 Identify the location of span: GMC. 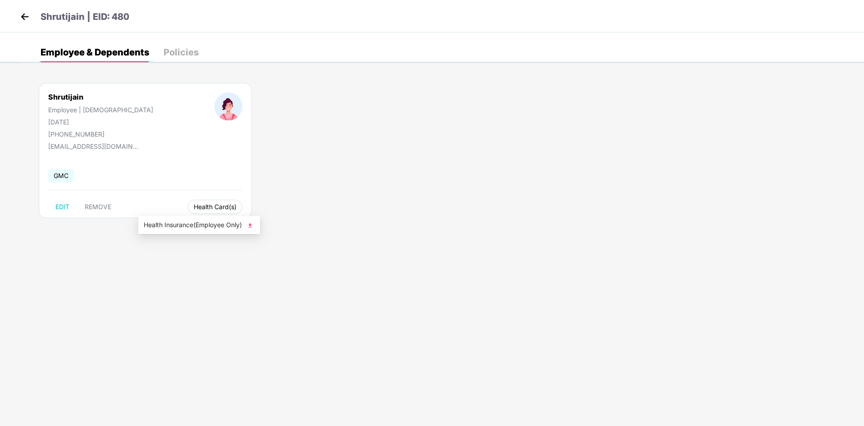
(61, 175).